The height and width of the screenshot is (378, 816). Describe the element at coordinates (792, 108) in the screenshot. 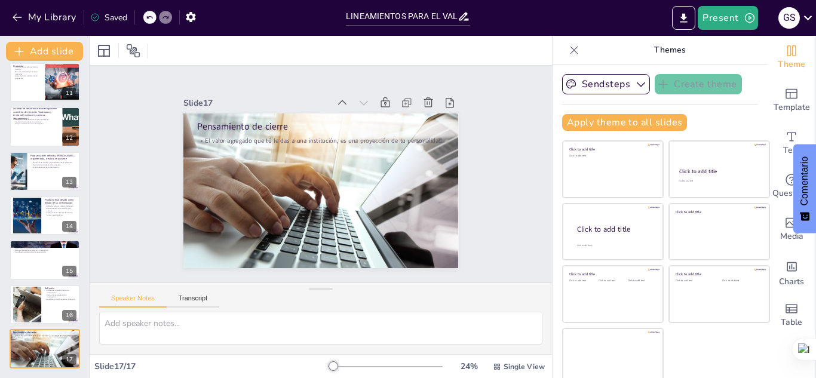

I see `span: Template` at that location.